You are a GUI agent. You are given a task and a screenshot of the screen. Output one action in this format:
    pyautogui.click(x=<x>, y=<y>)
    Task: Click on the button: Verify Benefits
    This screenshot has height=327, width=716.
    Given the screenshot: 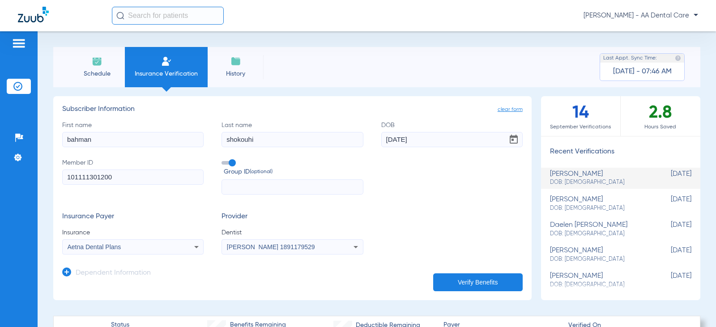 What is the action you would take?
    pyautogui.click(x=478, y=282)
    